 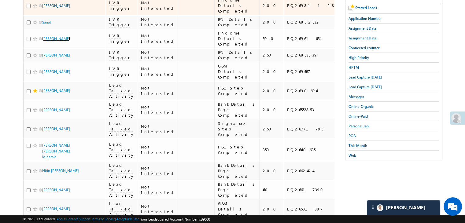 I want to click on div: 350, so click(x=272, y=150).